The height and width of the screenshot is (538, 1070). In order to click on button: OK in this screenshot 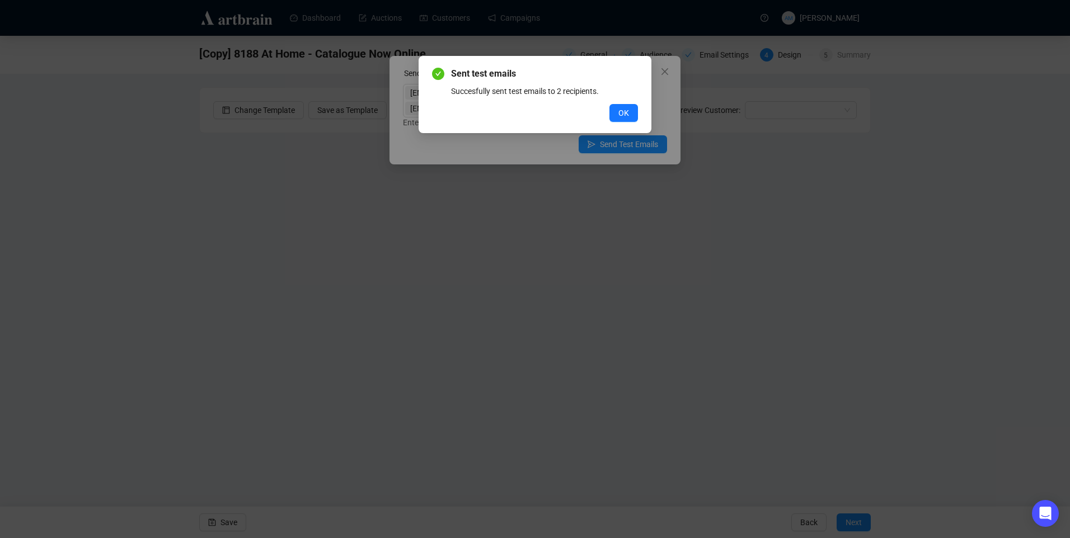, I will do `click(623, 113)`.